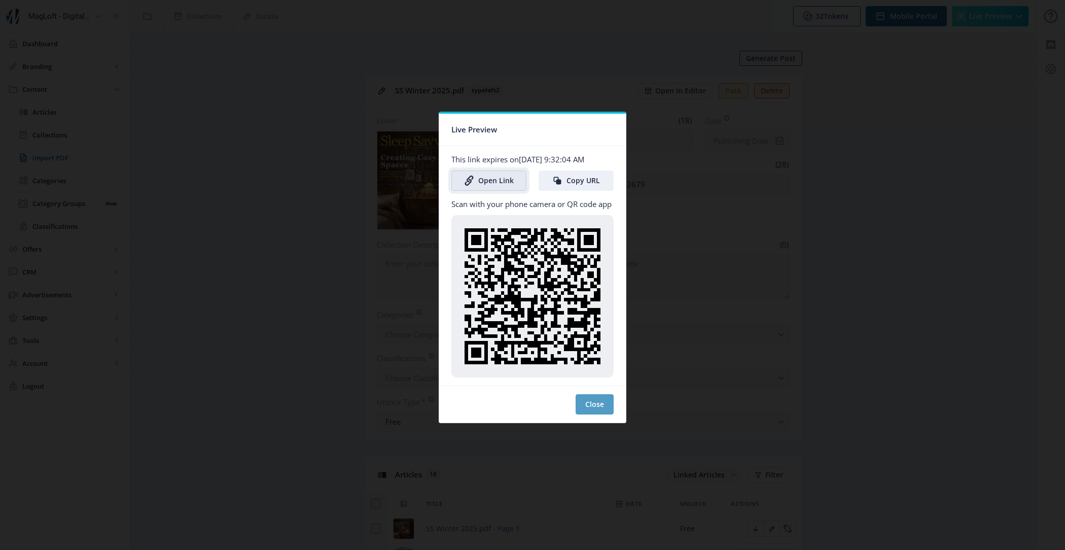 Image resolution: width=1065 pixels, height=550 pixels. Describe the element at coordinates (474, 129) in the screenshot. I see `span: Live Preview` at that location.